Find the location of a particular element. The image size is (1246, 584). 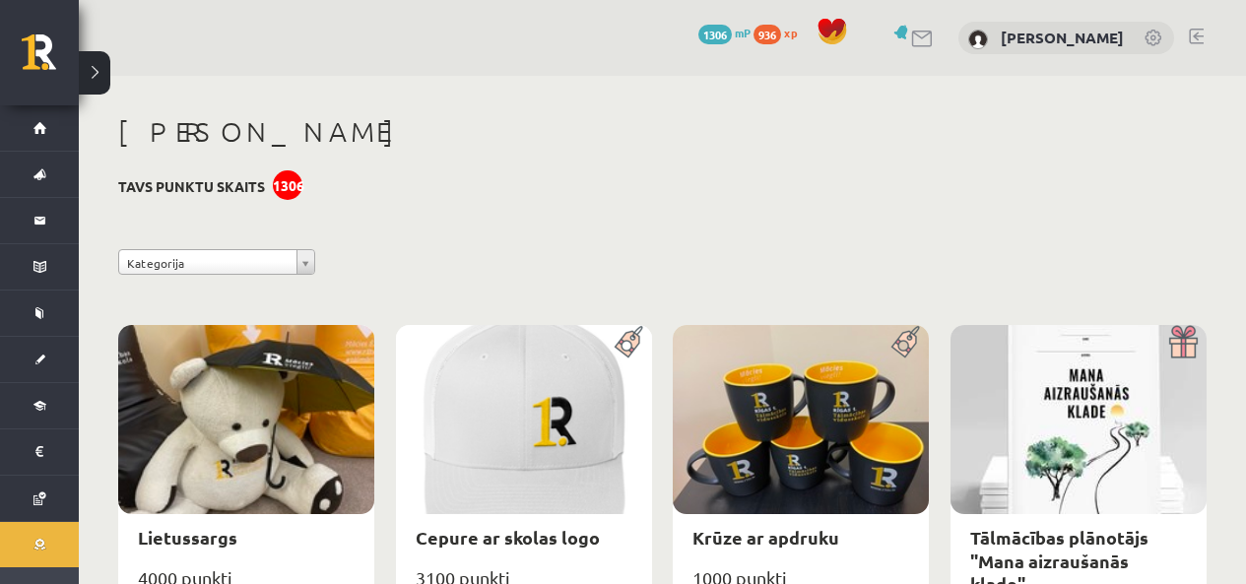

img: Dāvana ar pārsteigumu is located at coordinates (1184, 342).